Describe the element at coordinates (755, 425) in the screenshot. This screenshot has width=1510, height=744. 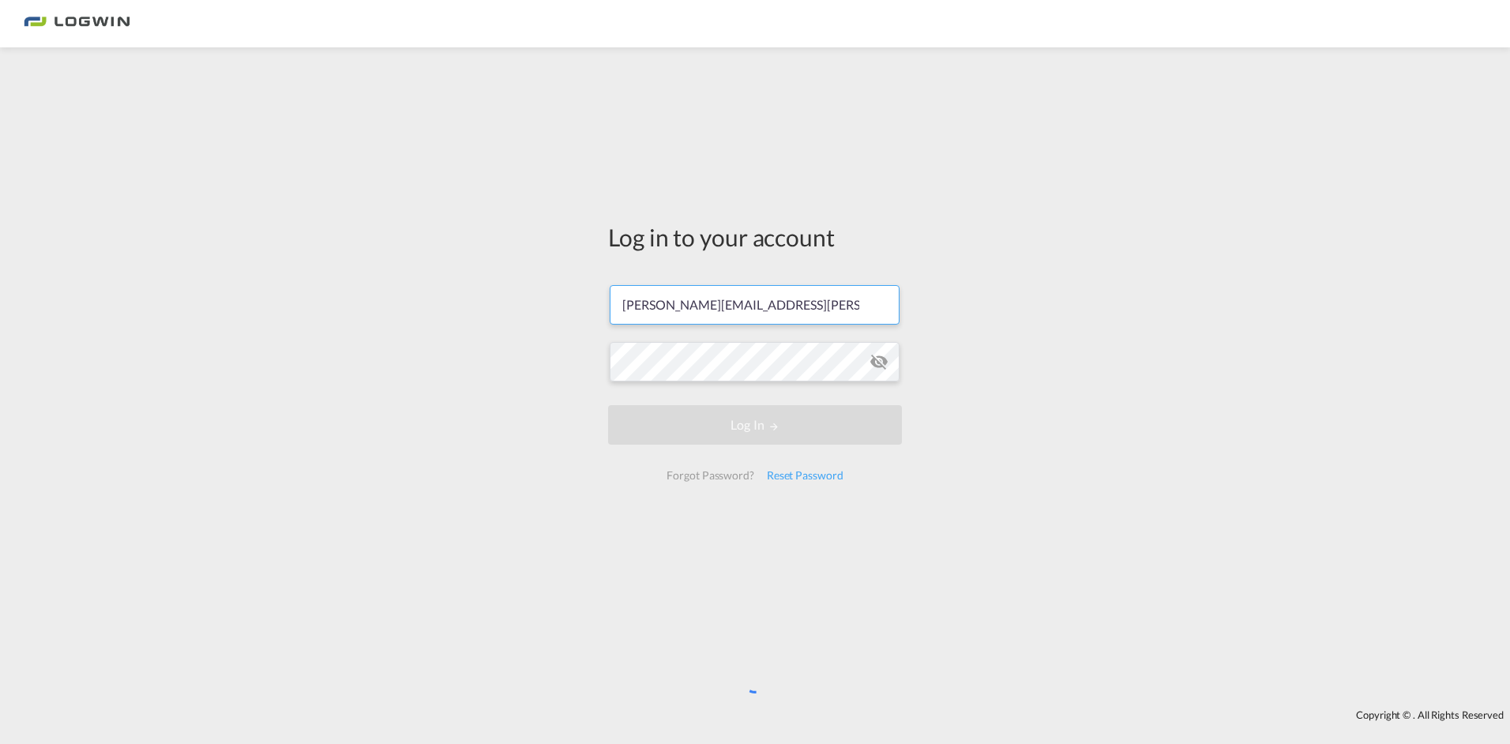
I see `button: LOGIN` at that location.